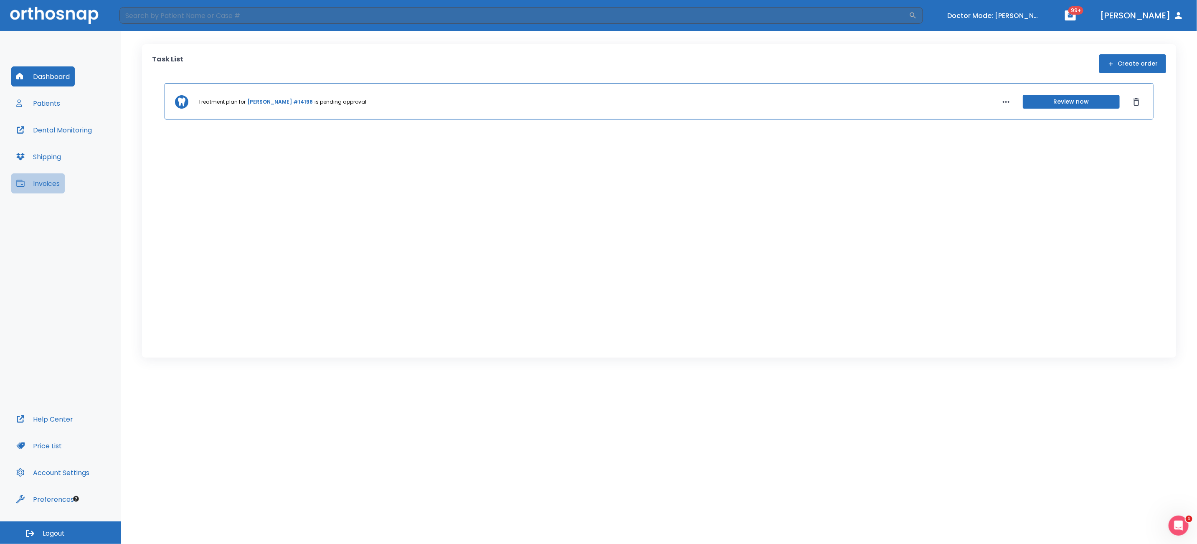  Describe the element at coordinates (514, 15) in the screenshot. I see `input: Search by Patient Name or Case #` at that location.